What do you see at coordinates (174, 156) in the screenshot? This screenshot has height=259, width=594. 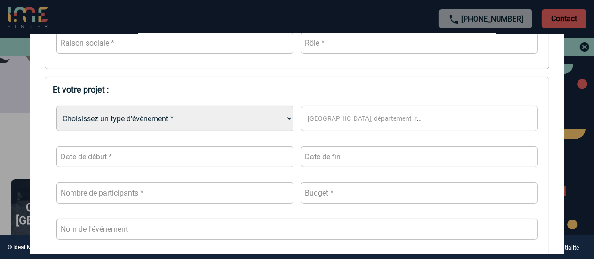 I see `input: Date de début *` at bounding box center [174, 156].